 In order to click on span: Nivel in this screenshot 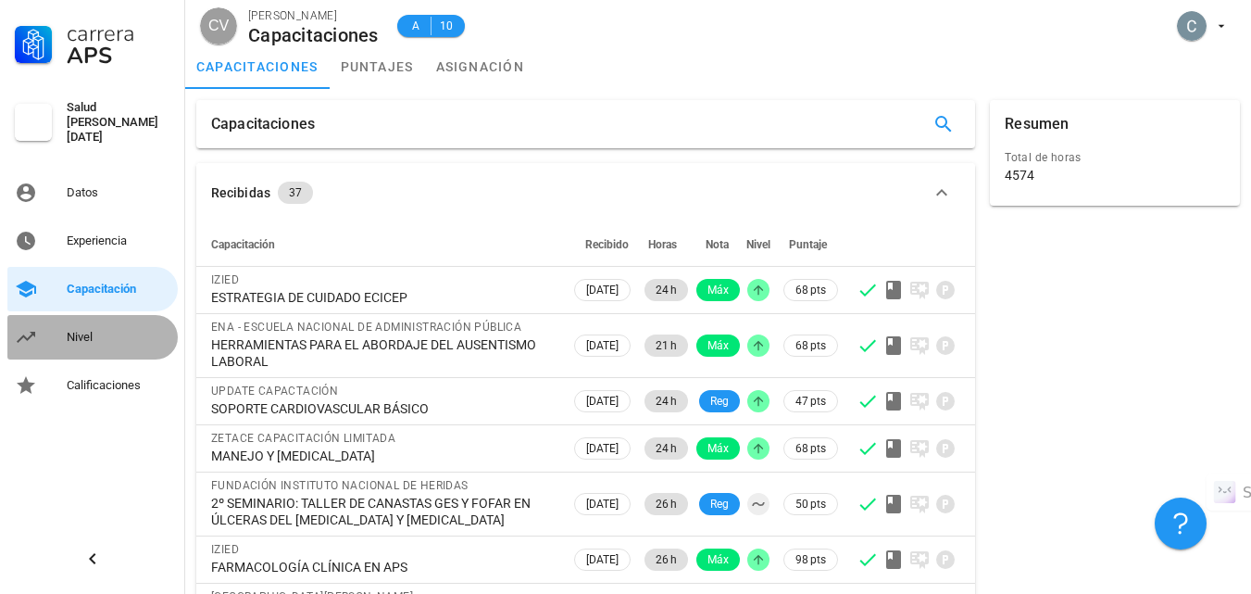, I will do `click(758, 244)`.